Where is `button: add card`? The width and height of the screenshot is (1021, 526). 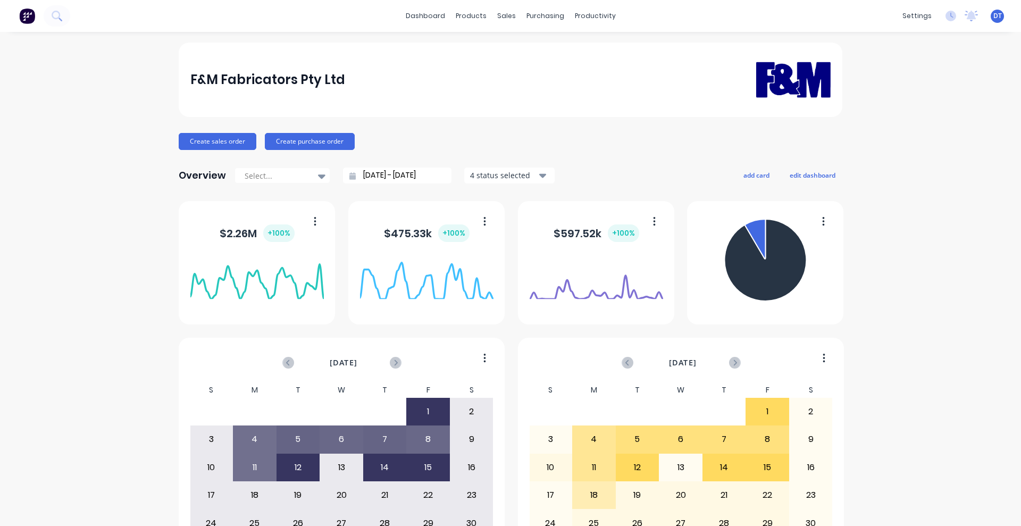
button: add card is located at coordinates (756, 175).